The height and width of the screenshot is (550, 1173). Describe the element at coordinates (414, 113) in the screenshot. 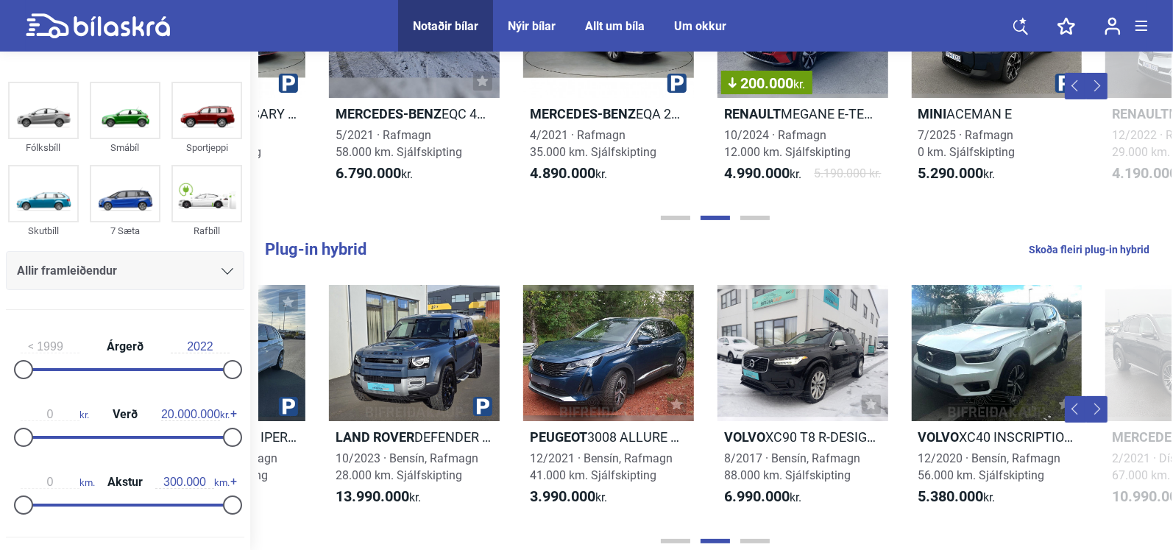

I see `h2: EQC 400 4MATIC PURE` at that location.